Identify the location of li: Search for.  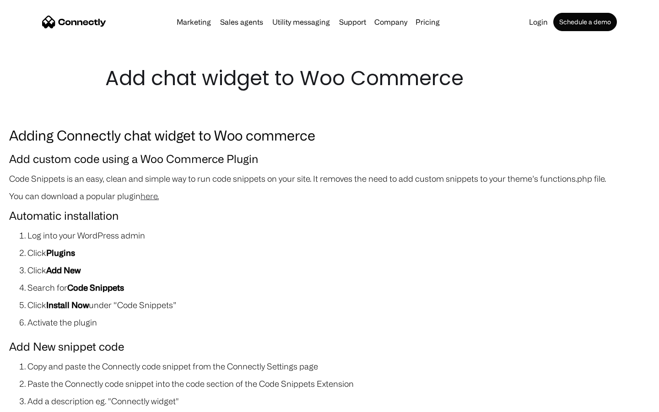
(339, 288).